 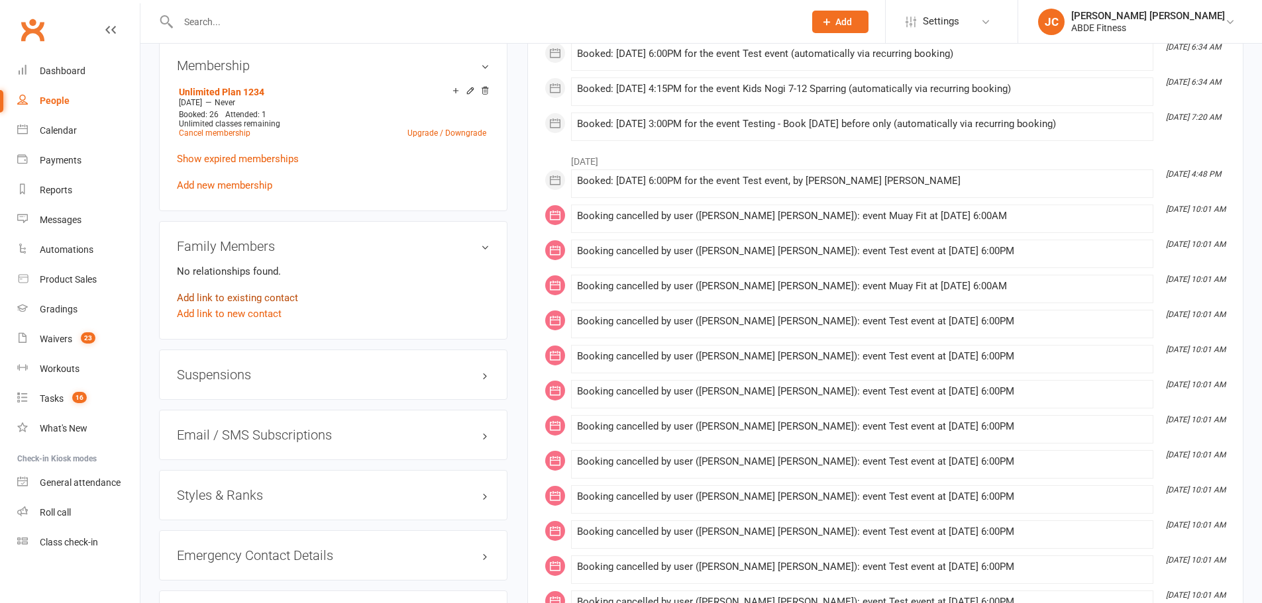 What do you see at coordinates (199, 115) in the screenshot?
I see `span: Booked: 26` at bounding box center [199, 115].